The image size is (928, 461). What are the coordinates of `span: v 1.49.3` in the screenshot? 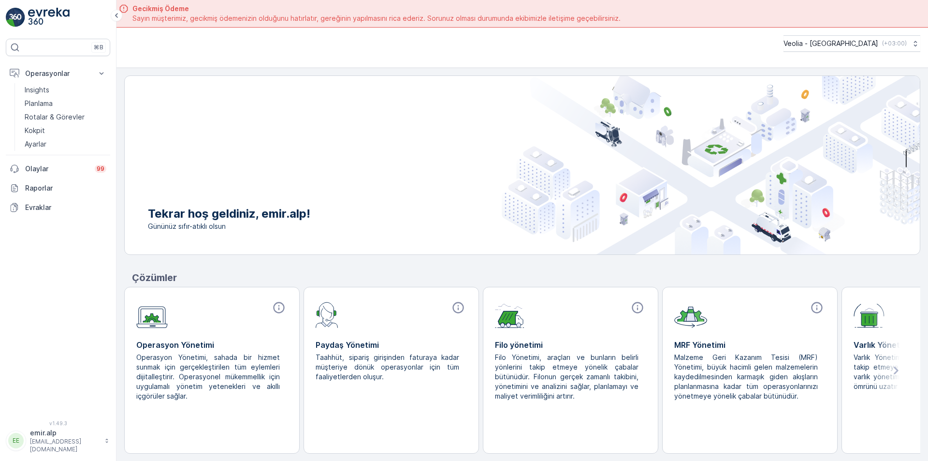 It's located at (58, 423).